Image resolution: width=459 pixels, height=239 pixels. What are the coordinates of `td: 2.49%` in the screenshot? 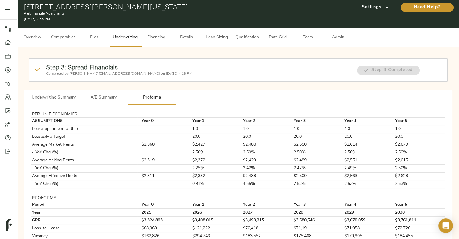 It's located at (369, 168).